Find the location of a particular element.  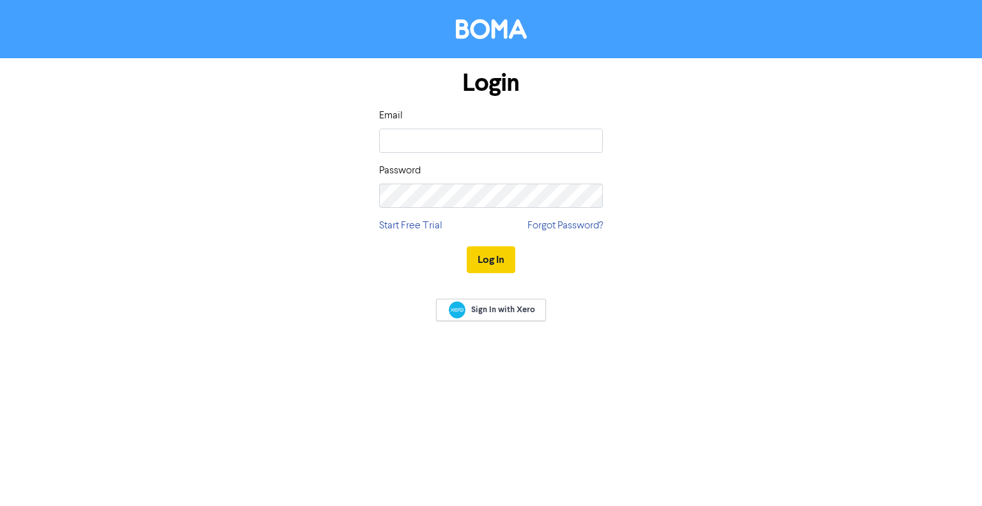

label: Email is located at coordinates (391, 116).